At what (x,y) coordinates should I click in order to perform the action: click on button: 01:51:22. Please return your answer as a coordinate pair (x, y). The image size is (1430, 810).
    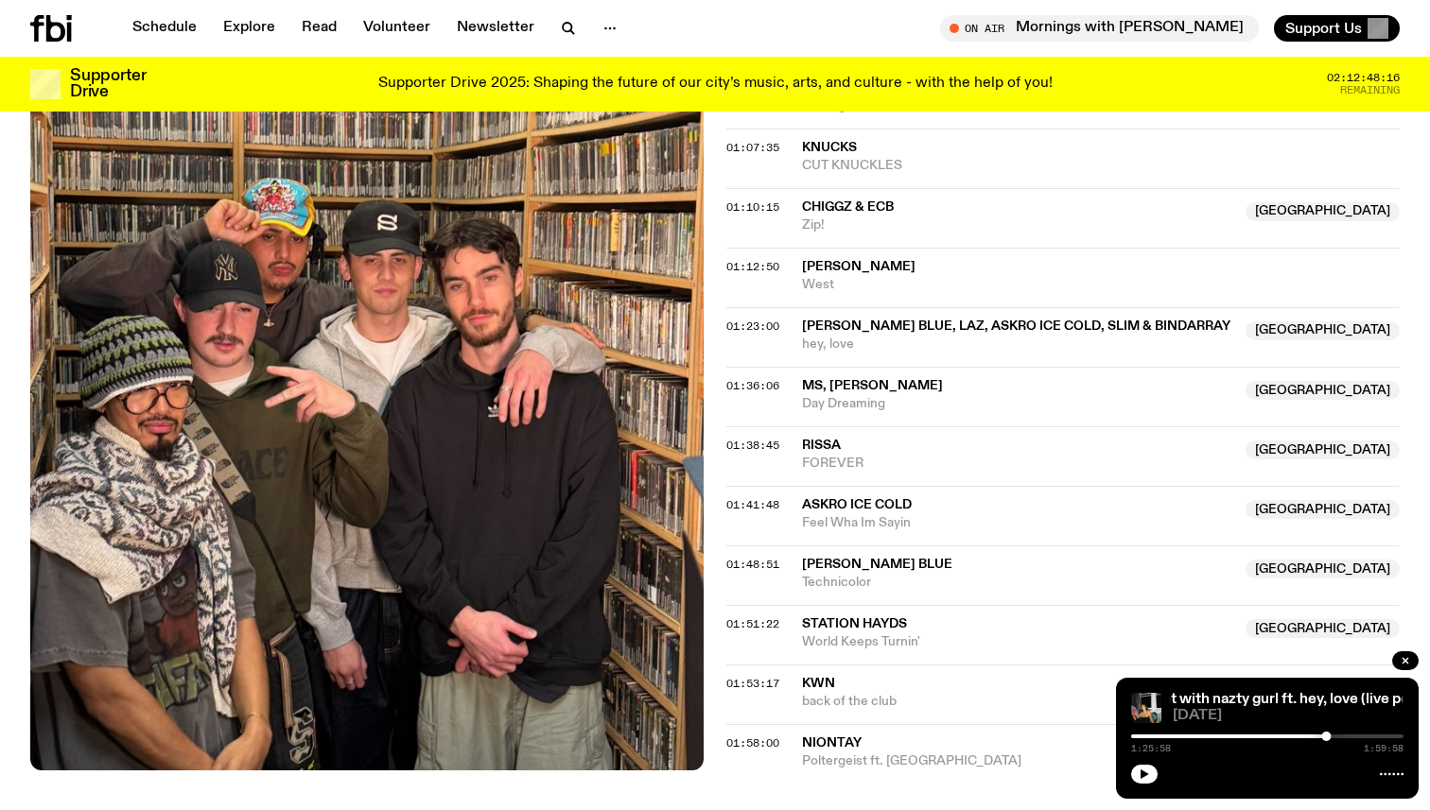
    Looking at the image, I should click on (753, 624).